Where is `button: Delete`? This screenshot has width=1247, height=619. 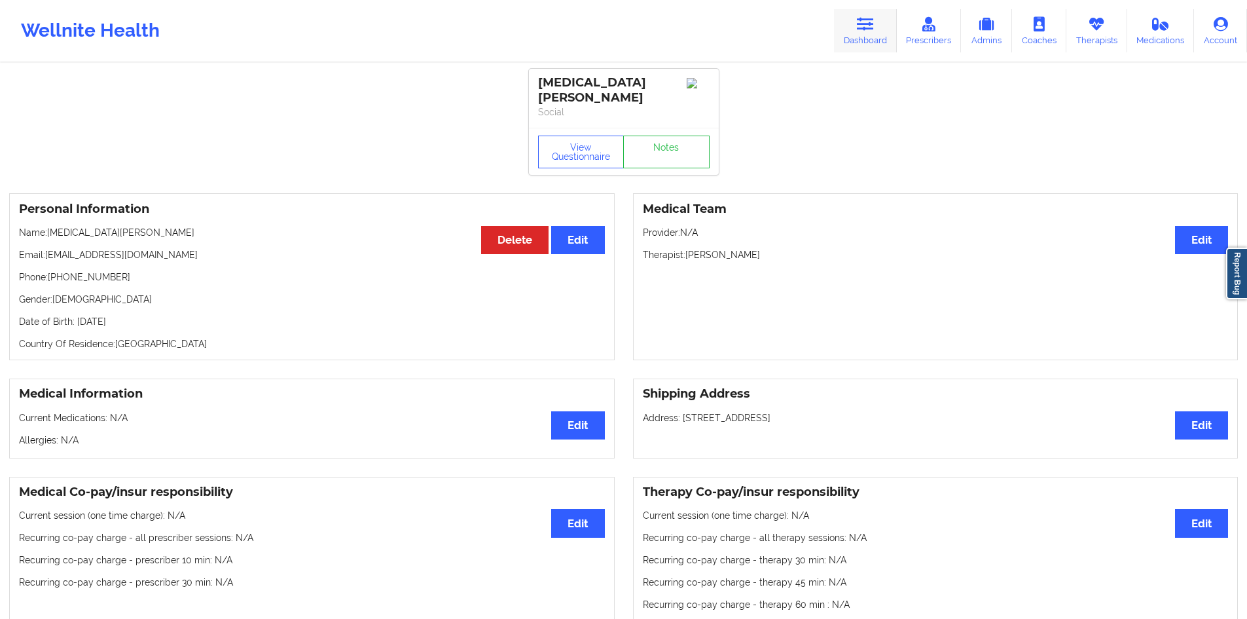
button: Delete is located at coordinates (514, 240).